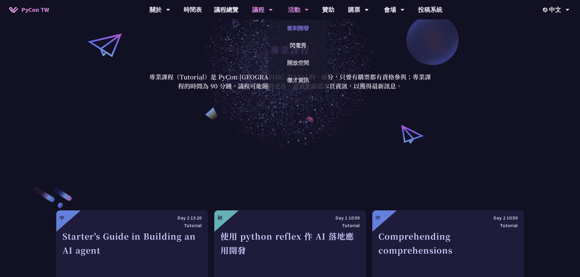 This screenshot has width=580, height=277. I want to click on div: Day 2 13:20, so click(132, 218).